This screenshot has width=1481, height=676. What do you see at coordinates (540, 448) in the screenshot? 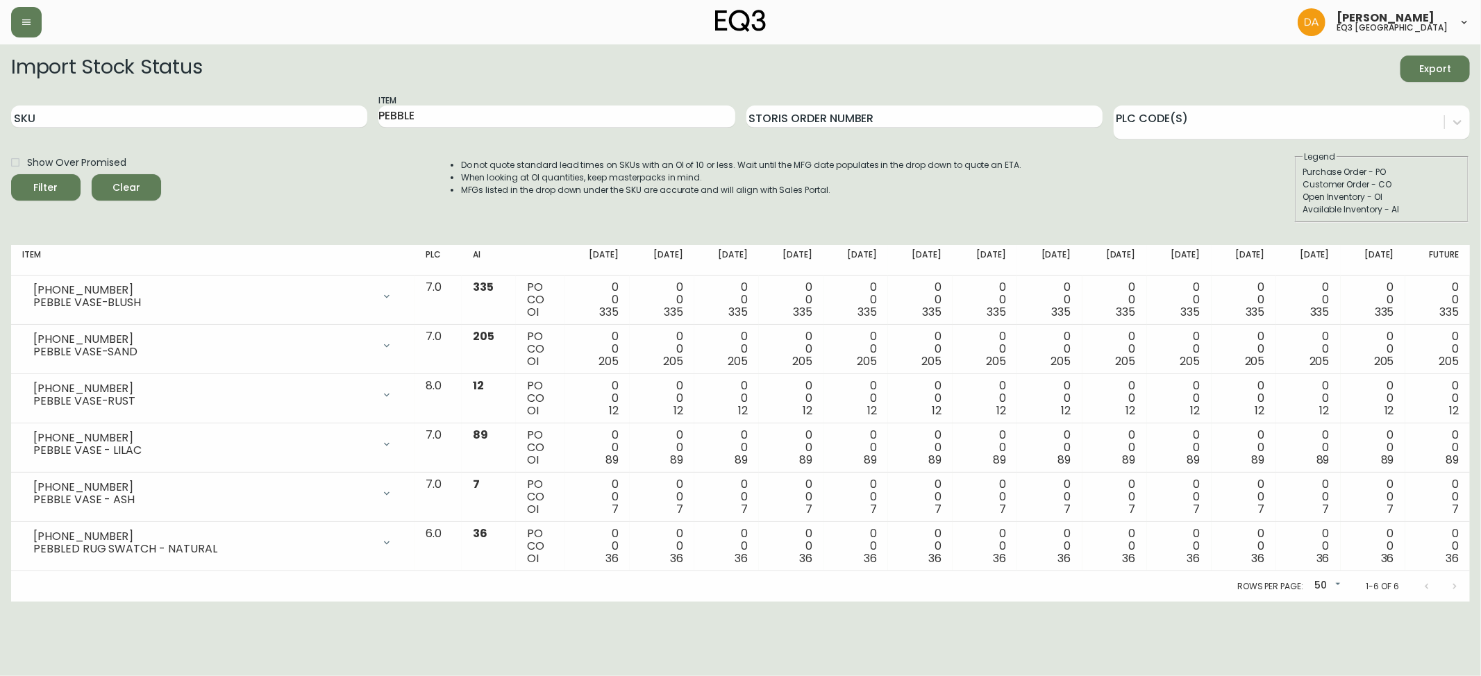
I see `div: PO CO` at bounding box center [540, 448].